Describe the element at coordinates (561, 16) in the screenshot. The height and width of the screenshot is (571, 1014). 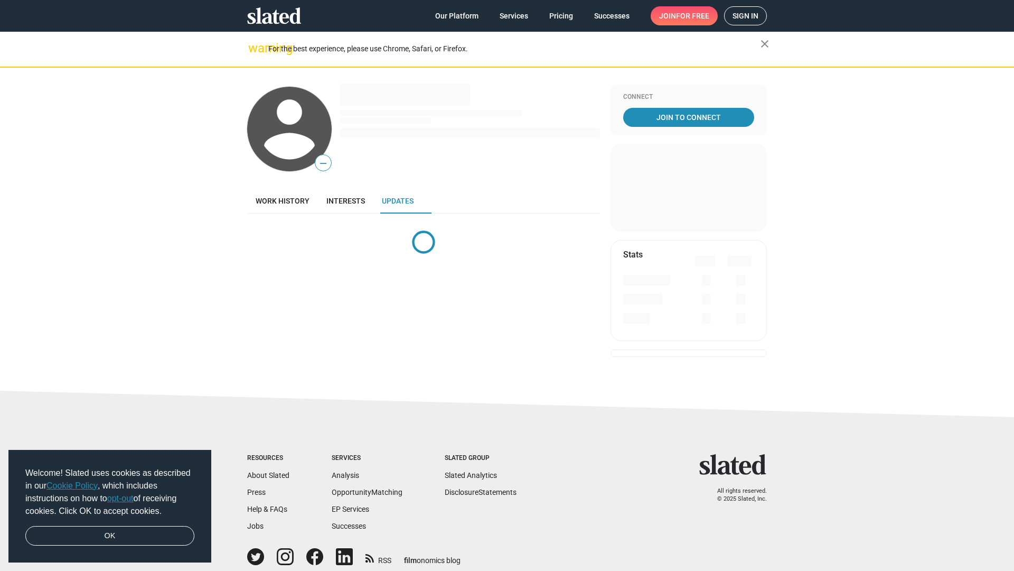
I see `a: Pricing` at that location.